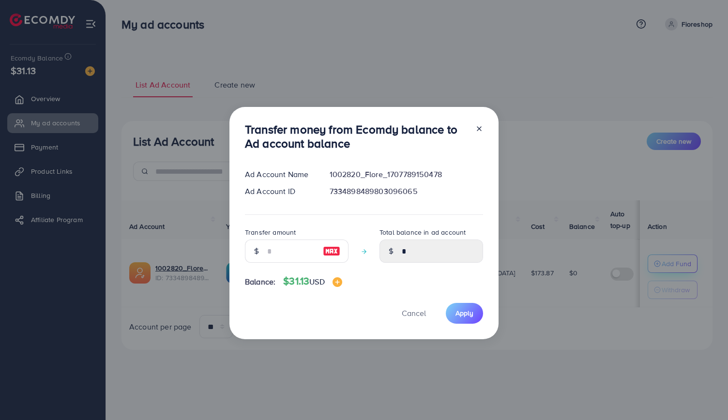  Describe the element at coordinates (406, 174) in the screenshot. I see `div: 1002820_Flore_1707789150478` at that location.